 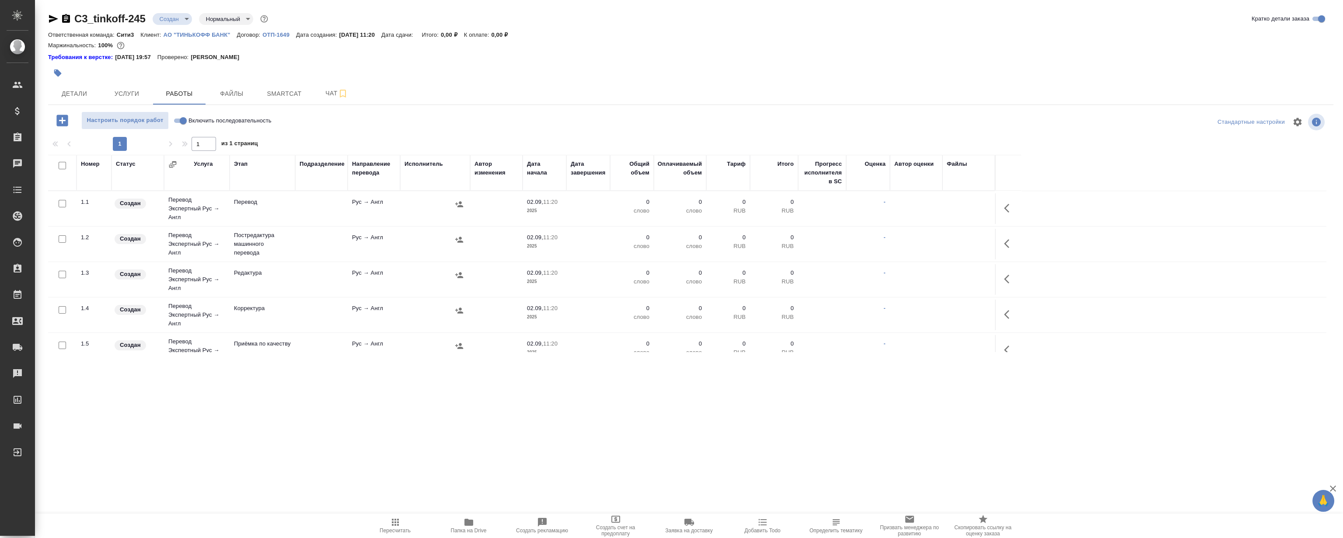 I want to click on div: Номер, so click(x=90, y=164).